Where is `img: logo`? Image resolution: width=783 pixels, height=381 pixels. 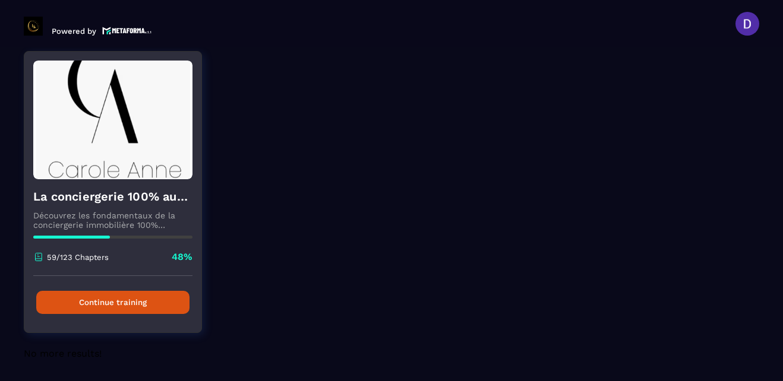 img: logo is located at coordinates (127, 30).